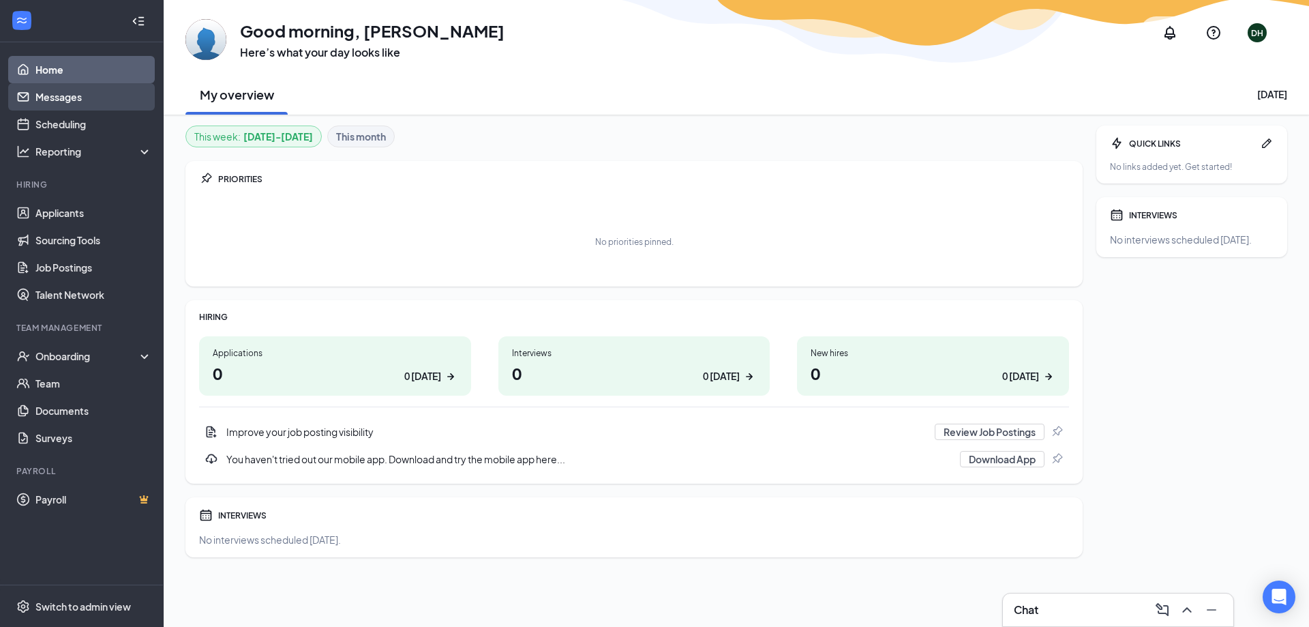 The width and height of the screenshot is (1309, 627). Describe the element at coordinates (1170, 33) in the screenshot. I see `svg: Notifications` at that location.